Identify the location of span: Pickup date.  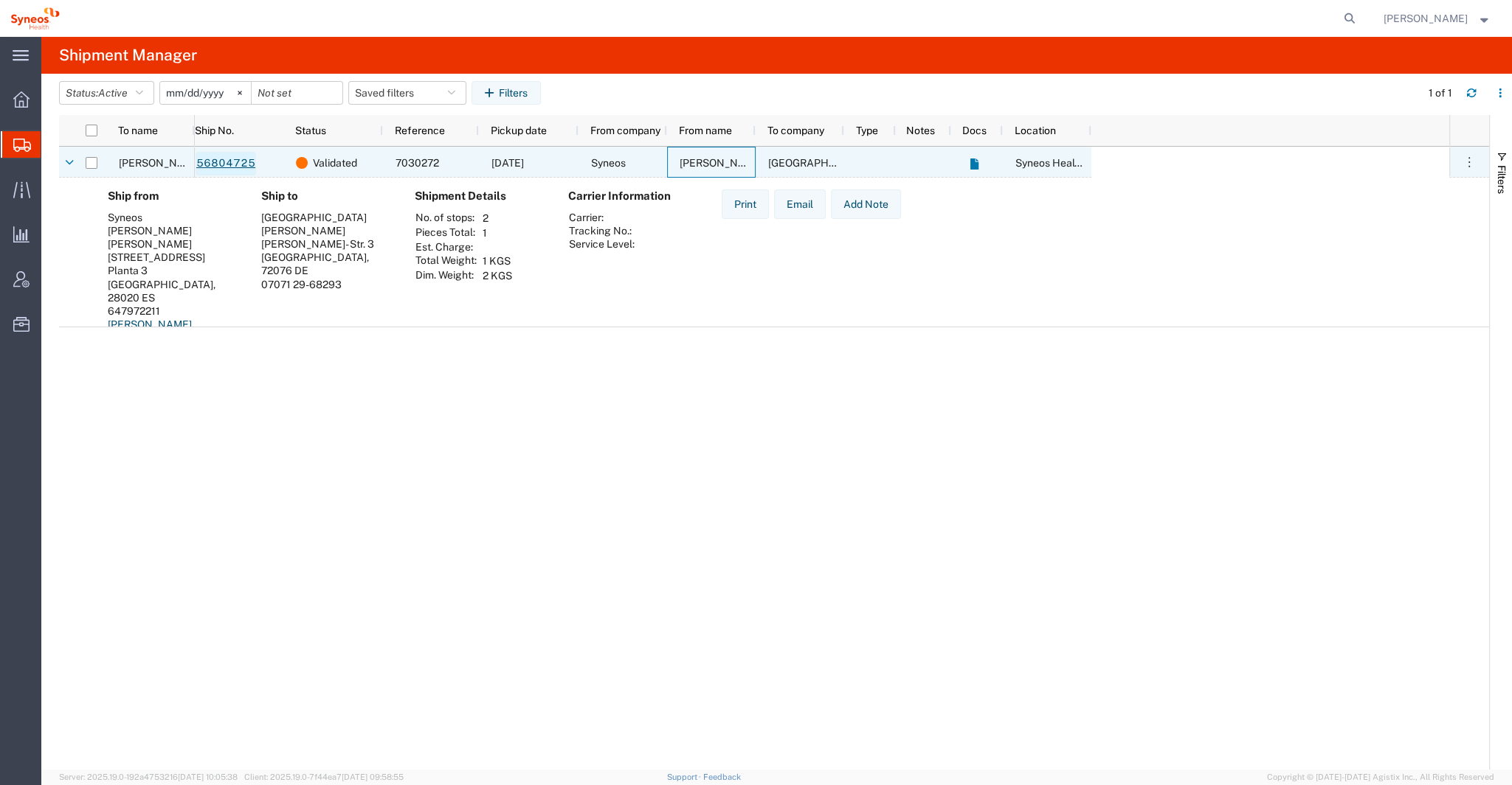
(518, 131).